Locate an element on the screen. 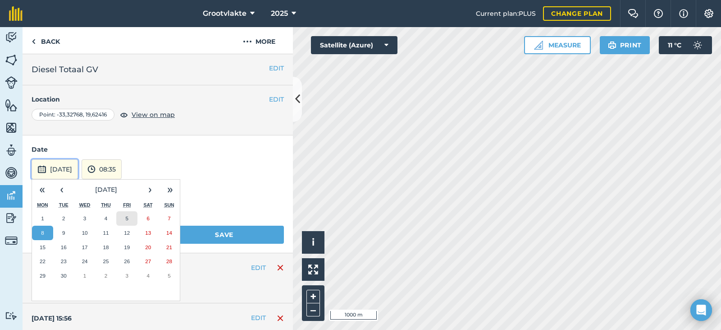  button: 16 September 2025 is located at coordinates (64, 247).